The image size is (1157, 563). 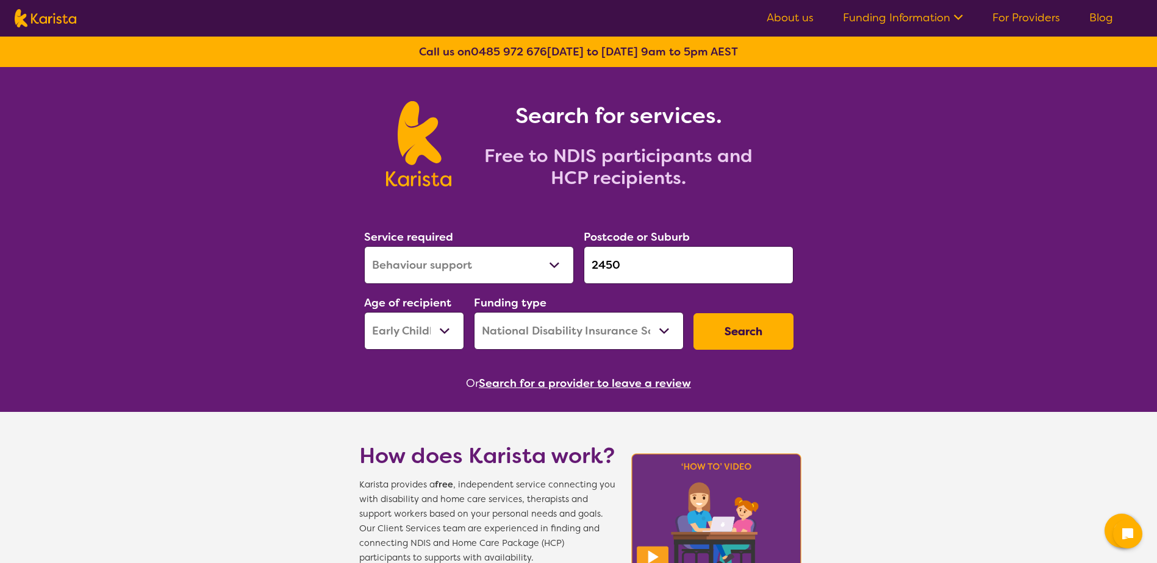 I want to click on a: Blog, so click(x=1101, y=18).